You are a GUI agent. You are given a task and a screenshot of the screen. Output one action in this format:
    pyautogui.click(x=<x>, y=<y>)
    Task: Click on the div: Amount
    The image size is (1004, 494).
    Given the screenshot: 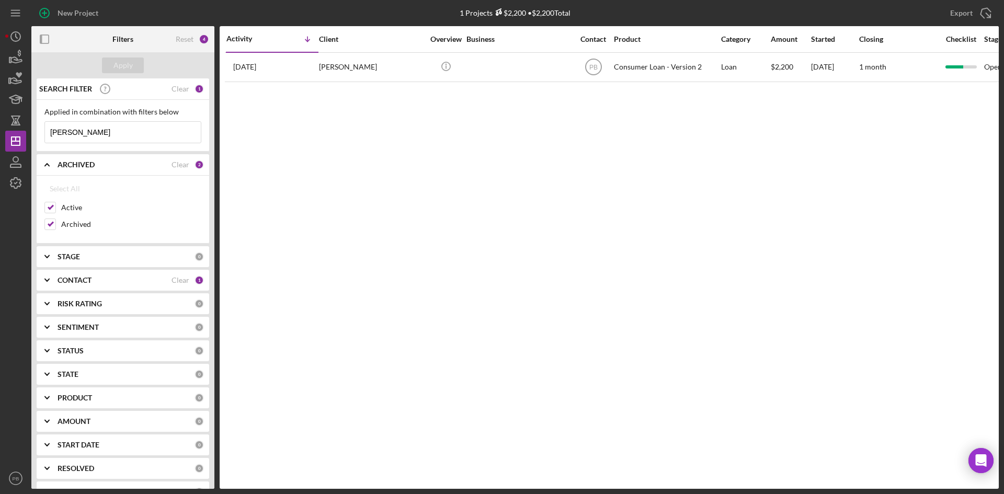 What is the action you would take?
    pyautogui.click(x=790, y=39)
    